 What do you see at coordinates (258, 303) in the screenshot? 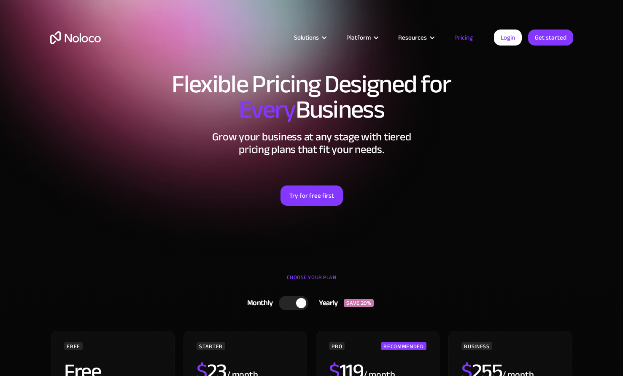
I see `div: Monthly` at bounding box center [258, 303].